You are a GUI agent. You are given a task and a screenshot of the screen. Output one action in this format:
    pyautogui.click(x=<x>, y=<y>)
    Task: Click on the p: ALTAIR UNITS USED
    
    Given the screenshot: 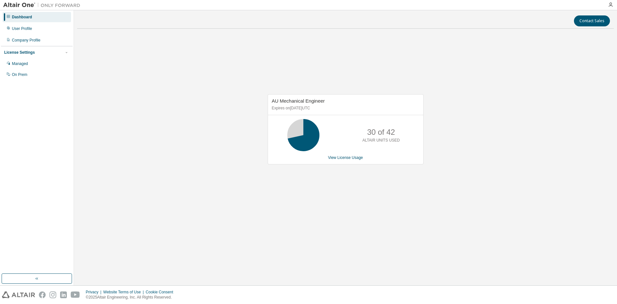 What is the action you would take?
    pyautogui.click(x=381, y=140)
    